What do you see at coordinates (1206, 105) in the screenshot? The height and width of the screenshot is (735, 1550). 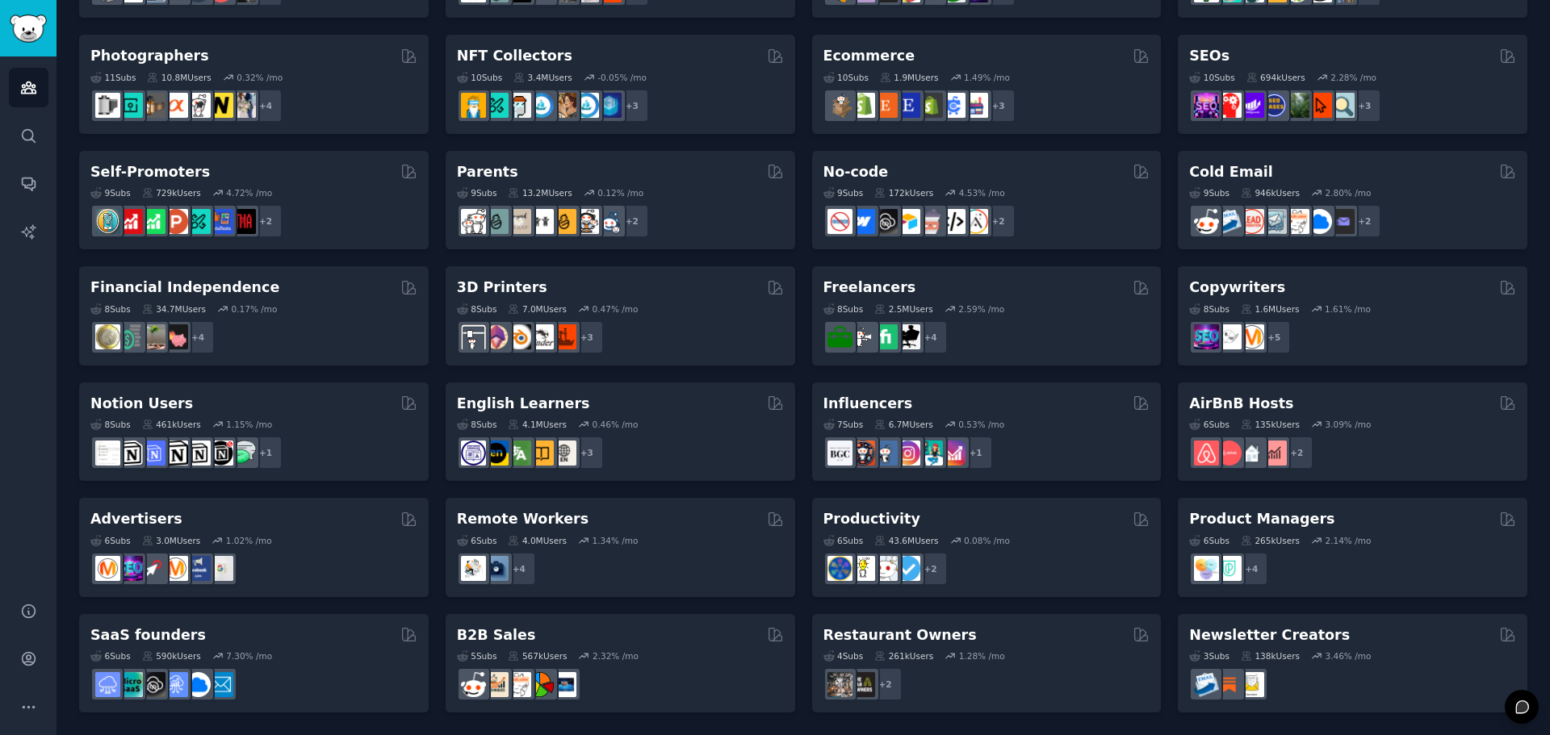 I see `img: SEO_Digital_Marketing` at bounding box center [1206, 105].